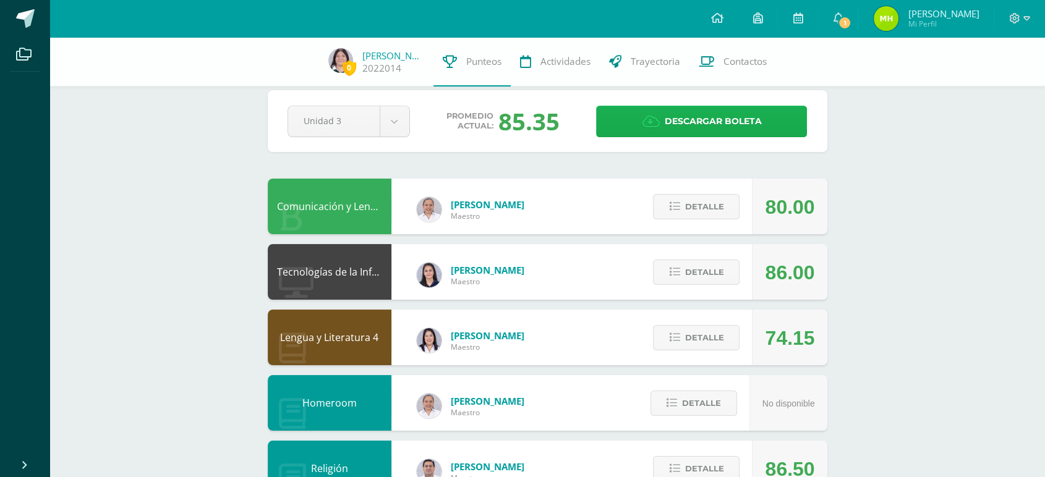 Image resolution: width=1045 pixels, height=477 pixels. Describe the element at coordinates (790, 338) in the screenshot. I see `div: 74.15` at that location.